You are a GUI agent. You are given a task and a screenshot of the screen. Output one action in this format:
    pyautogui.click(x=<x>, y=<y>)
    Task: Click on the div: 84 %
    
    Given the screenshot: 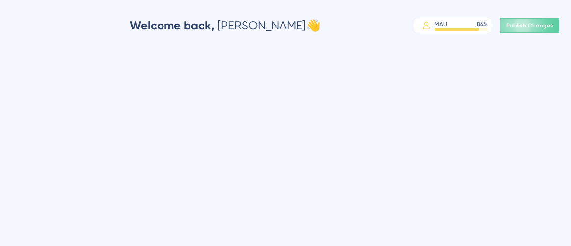 What is the action you would take?
    pyautogui.click(x=482, y=24)
    